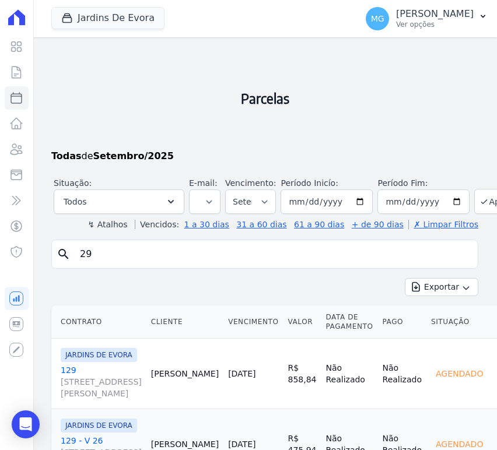 Image resolution: width=497 pixels, height=450 pixels. What do you see at coordinates (378, 19) in the screenshot?
I see `span: MG` at bounding box center [378, 19].